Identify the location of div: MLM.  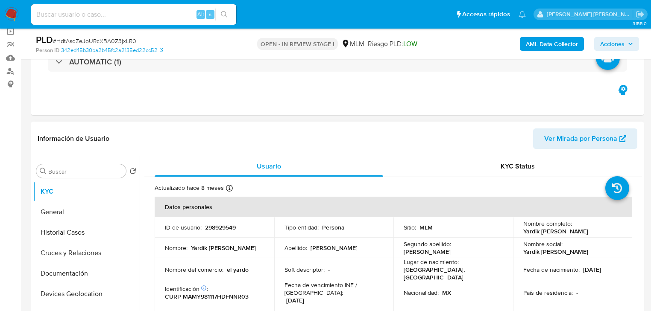
(353, 44).